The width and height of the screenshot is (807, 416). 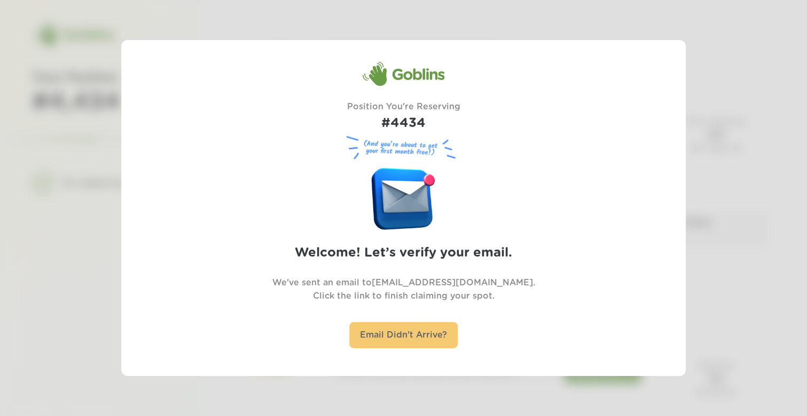 What do you see at coordinates (404, 117) in the screenshot?
I see `div: Position You're Reserving` at bounding box center [404, 117].